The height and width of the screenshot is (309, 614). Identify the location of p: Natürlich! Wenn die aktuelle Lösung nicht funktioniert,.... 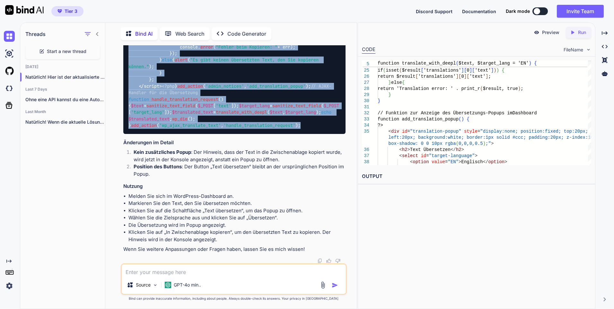
(65, 122).